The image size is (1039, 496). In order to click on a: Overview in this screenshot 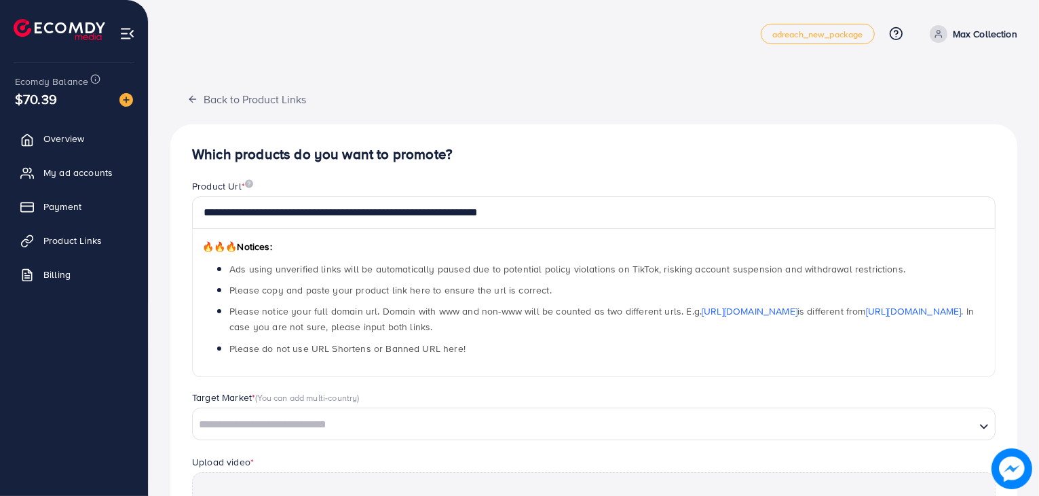, I will do `click(74, 138)`.